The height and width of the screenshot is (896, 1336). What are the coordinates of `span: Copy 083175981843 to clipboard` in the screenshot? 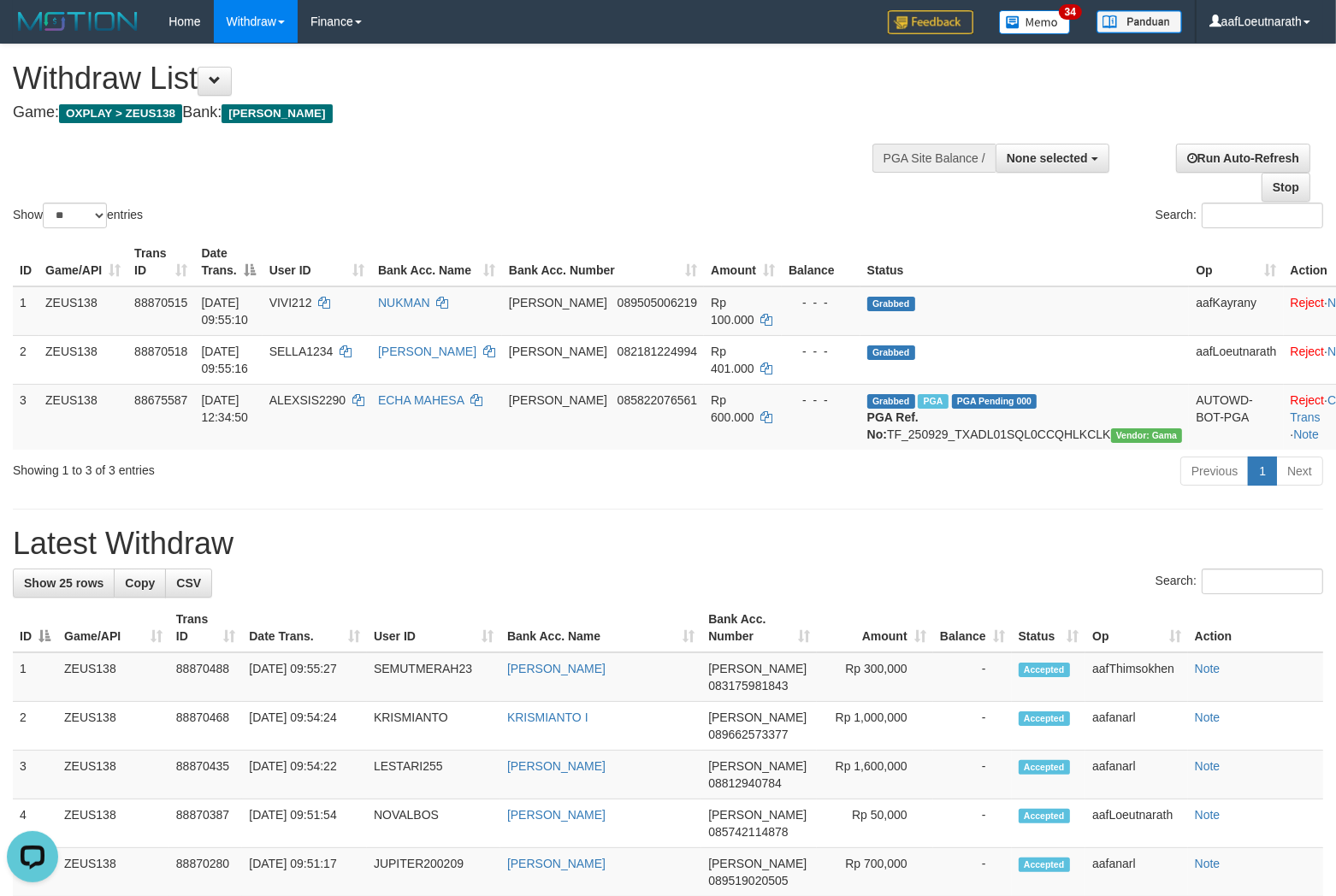 It's located at (747, 686).